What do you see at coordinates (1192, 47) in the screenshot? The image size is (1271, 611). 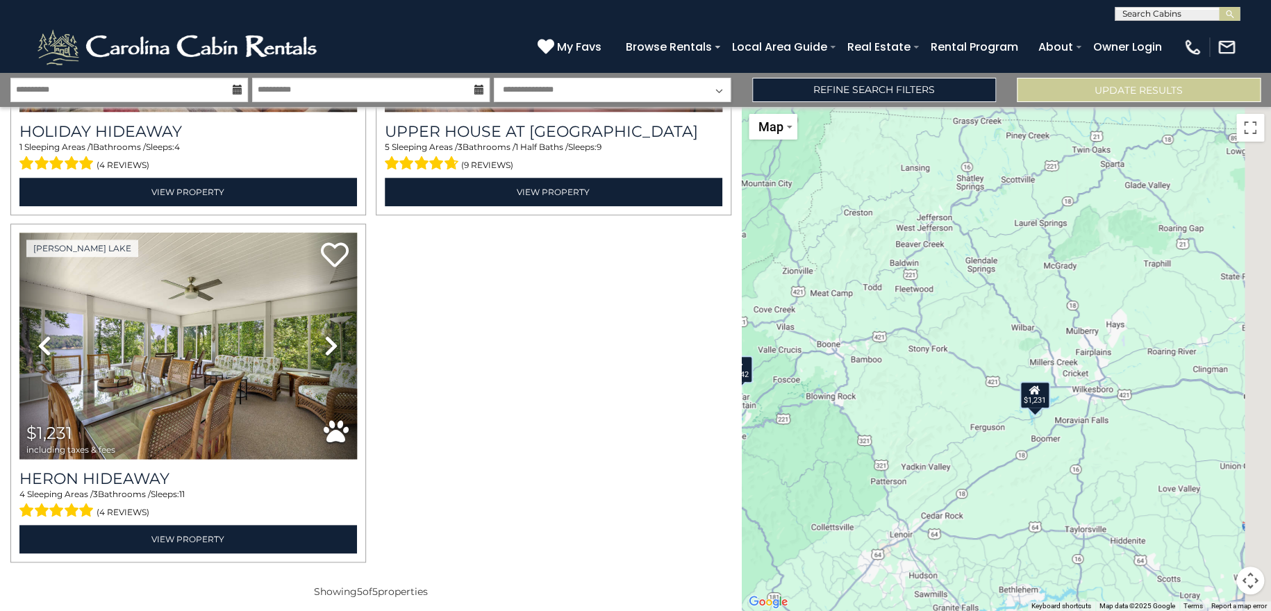 I see `img: phone-regular-white.png` at bounding box center [1192, 47].